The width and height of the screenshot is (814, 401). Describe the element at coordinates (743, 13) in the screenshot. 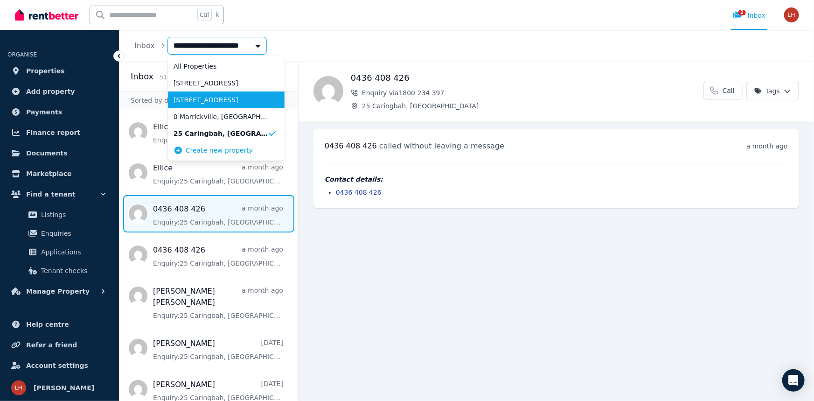

I see `span: 2` at that location.